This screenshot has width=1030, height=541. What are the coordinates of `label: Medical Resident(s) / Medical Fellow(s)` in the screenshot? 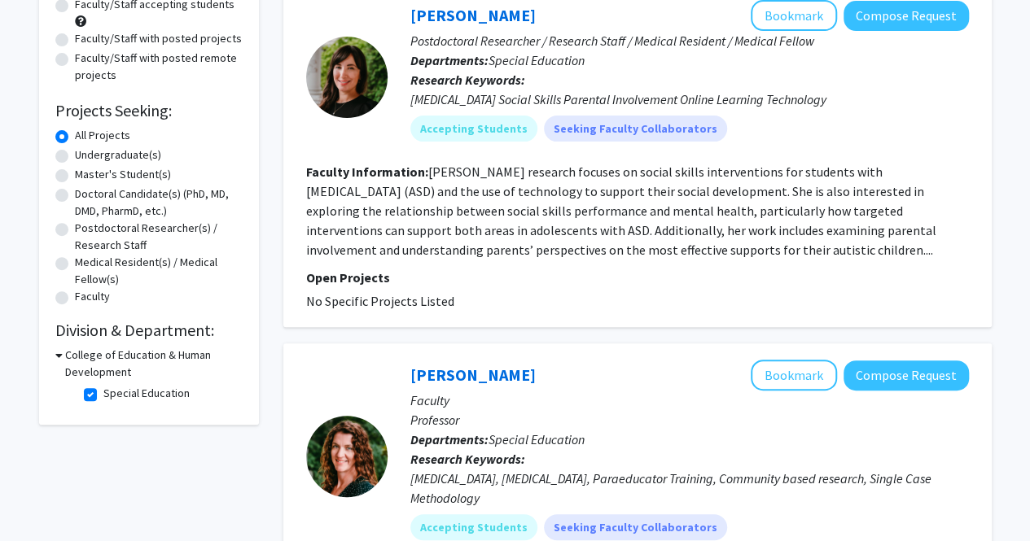 It's located at (159, 271).